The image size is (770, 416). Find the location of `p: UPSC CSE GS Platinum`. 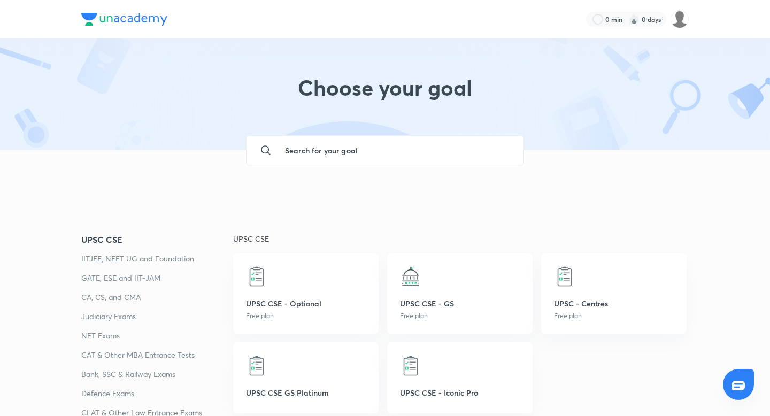

p: UPSC CSE GS Platinum is located at coordinates (306, 392).